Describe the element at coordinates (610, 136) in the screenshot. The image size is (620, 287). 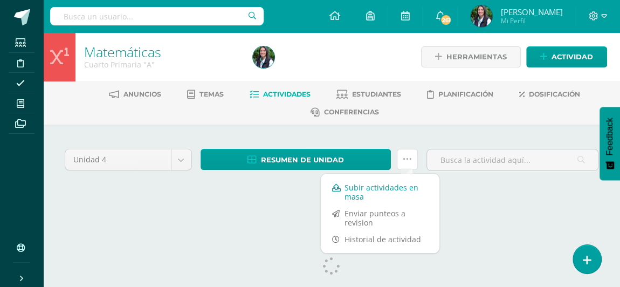
I see `span: Feedback` at that location.